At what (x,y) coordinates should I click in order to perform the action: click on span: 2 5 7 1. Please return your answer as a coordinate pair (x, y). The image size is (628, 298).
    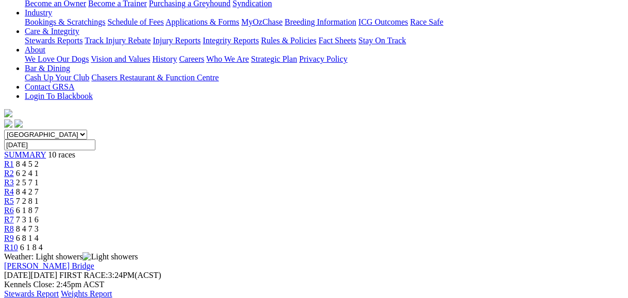
    Looking at the image, I should click on (27, 182).